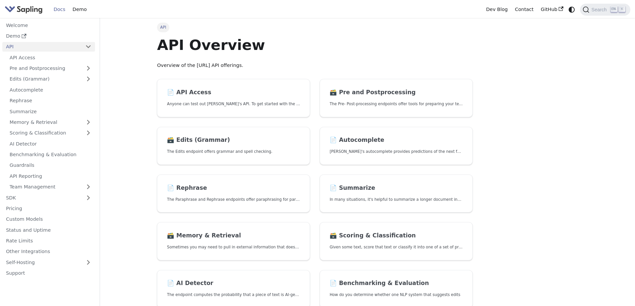 The image size is (635, 306). What do you see at coordinates (49, 25) in the screenshot?
I see `a: Welcome` at bounding box center [49, 25].